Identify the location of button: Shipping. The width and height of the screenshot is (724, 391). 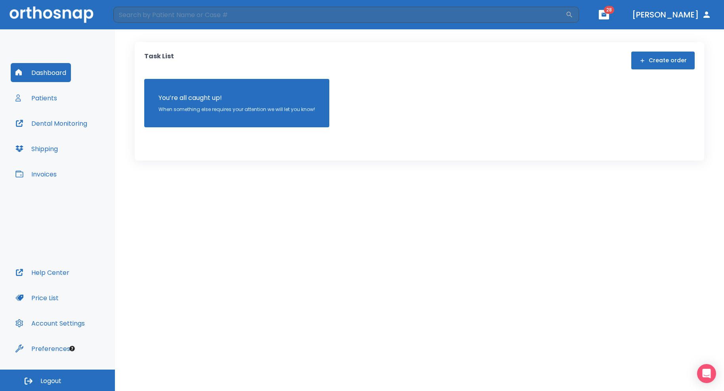
(36, 149).